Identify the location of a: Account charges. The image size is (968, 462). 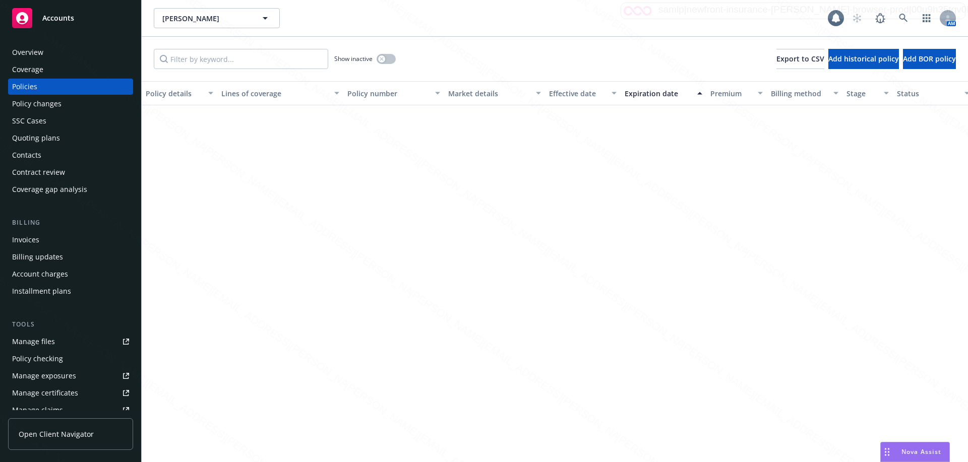
(71, 274).